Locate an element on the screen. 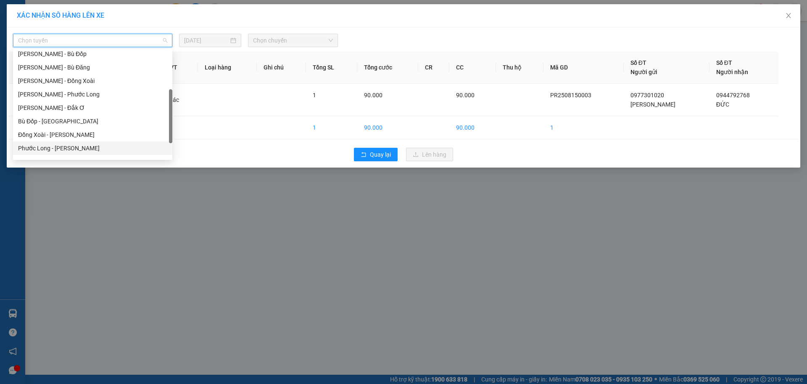 Image resolution: width=807 pixels, height=384 pixels. span: 1 is located at coordinates (315, 95).